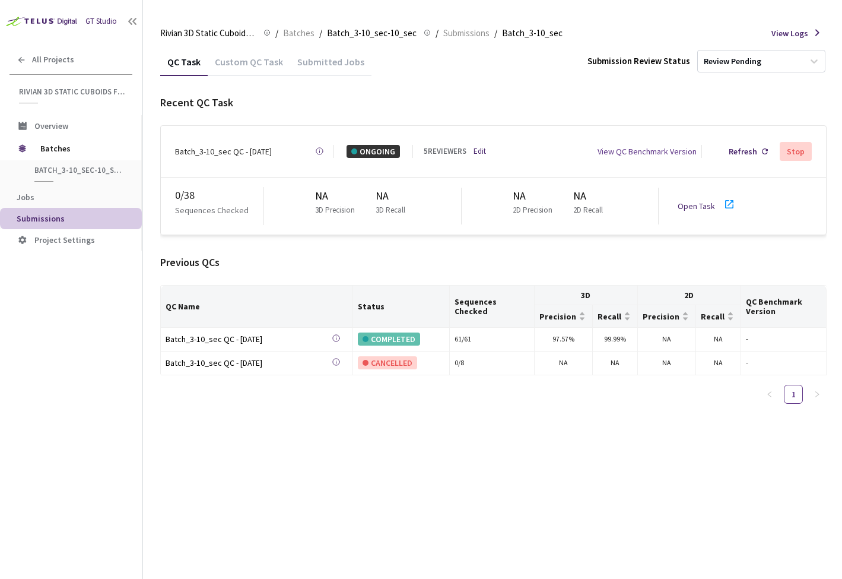 The width and height of the screenshot is (842, 579). What do you see at coordinates (616, 340) in the screenshot?
I see `td: 99.99%` at bounding box center [616, 340].